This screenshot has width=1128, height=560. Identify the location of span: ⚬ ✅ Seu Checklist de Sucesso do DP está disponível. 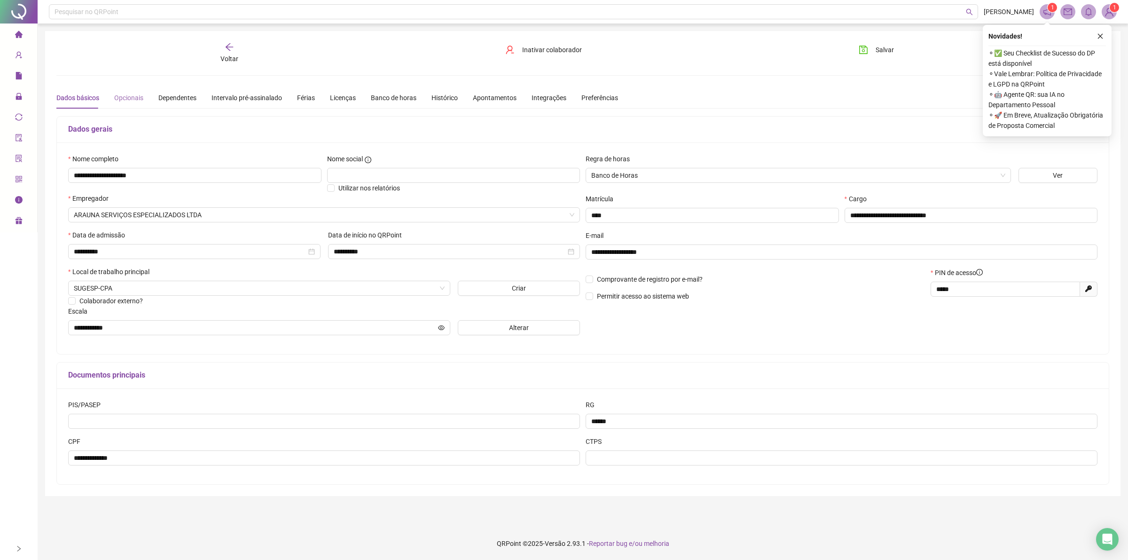
(1047, 58).